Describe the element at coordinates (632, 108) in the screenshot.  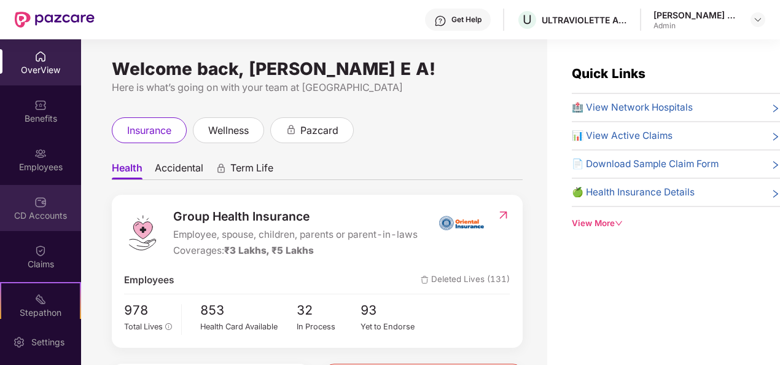
I see `span: 🏥 View Network Hospitals` at that location.